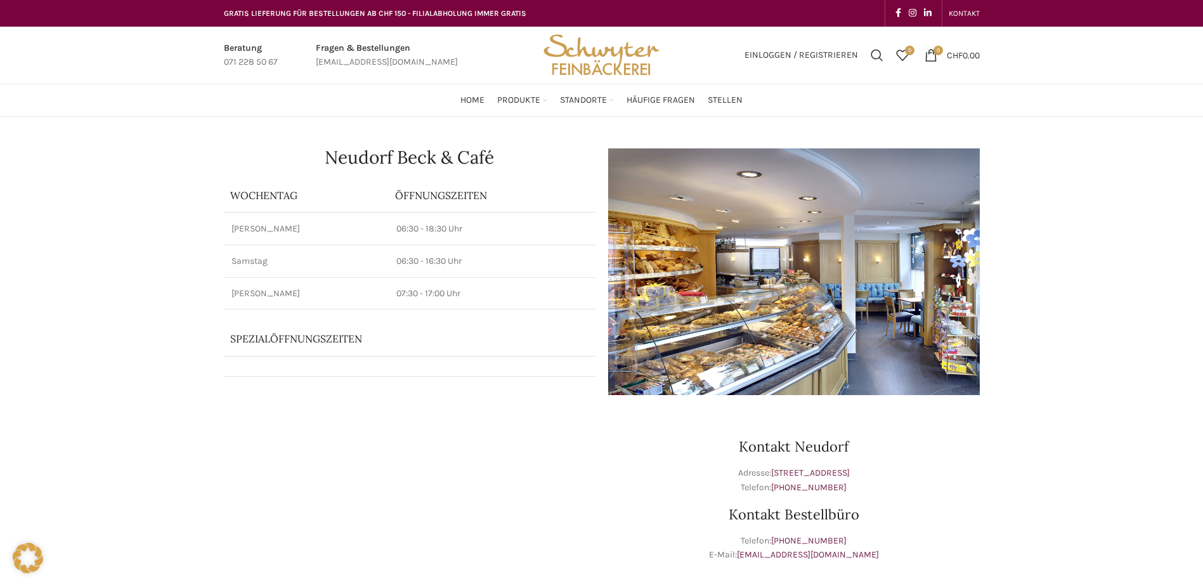  What do you see at coordinates (877, 55) in the screenshot?
I see `a: Suchen` at bounding box center [877, 55].